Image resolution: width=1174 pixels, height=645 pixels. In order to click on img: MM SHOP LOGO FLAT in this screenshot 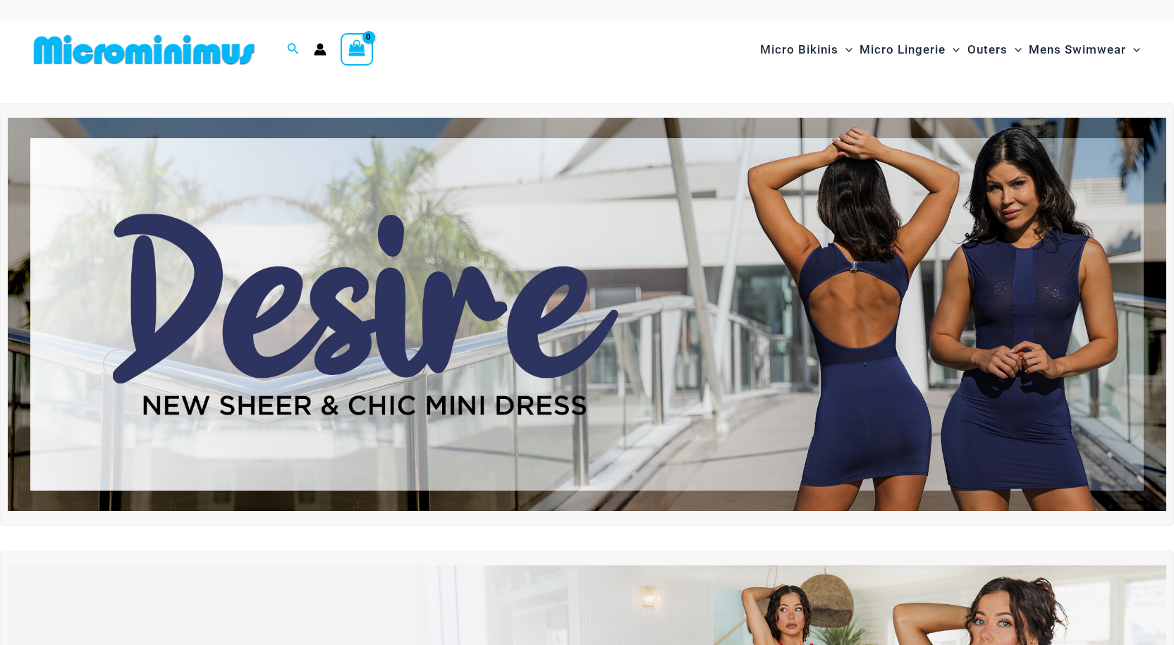, I will do `click(144, 49)`.